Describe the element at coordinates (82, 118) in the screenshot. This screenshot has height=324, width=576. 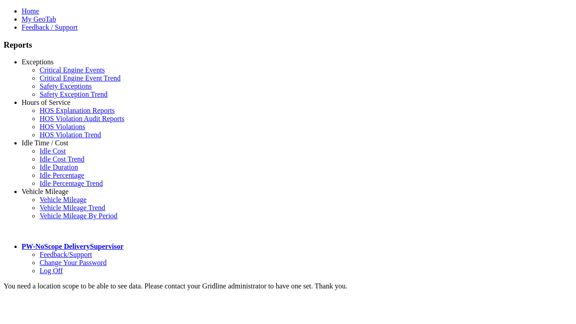
I see `a: HOS Violation Audit Reports` at that location.